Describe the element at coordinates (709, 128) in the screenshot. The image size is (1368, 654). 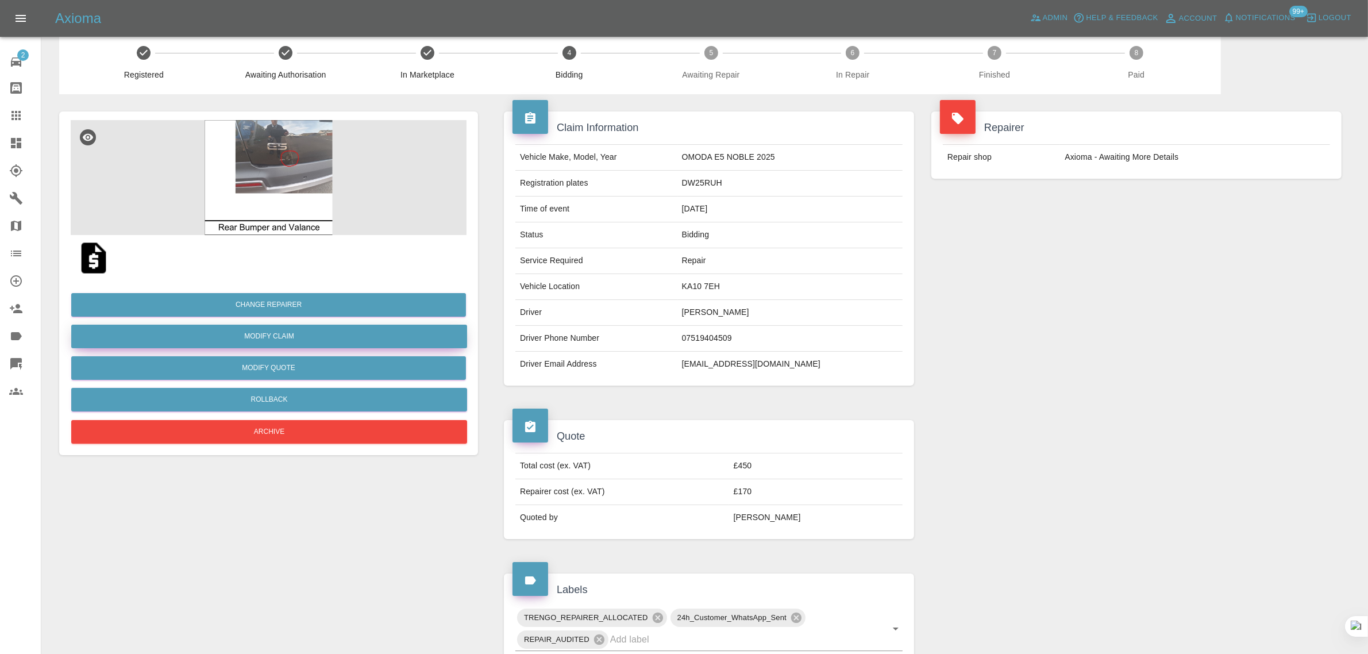
I see `h4: Claim Information` at that location.